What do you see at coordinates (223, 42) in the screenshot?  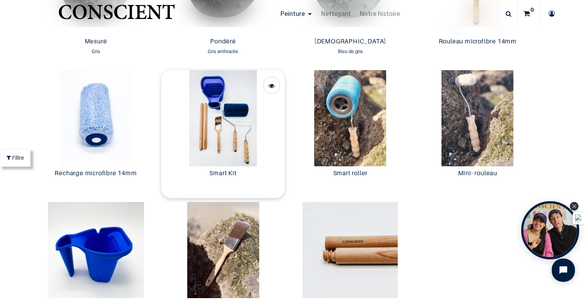 I see `a: Pondéré` at bounding box center [223, 42].